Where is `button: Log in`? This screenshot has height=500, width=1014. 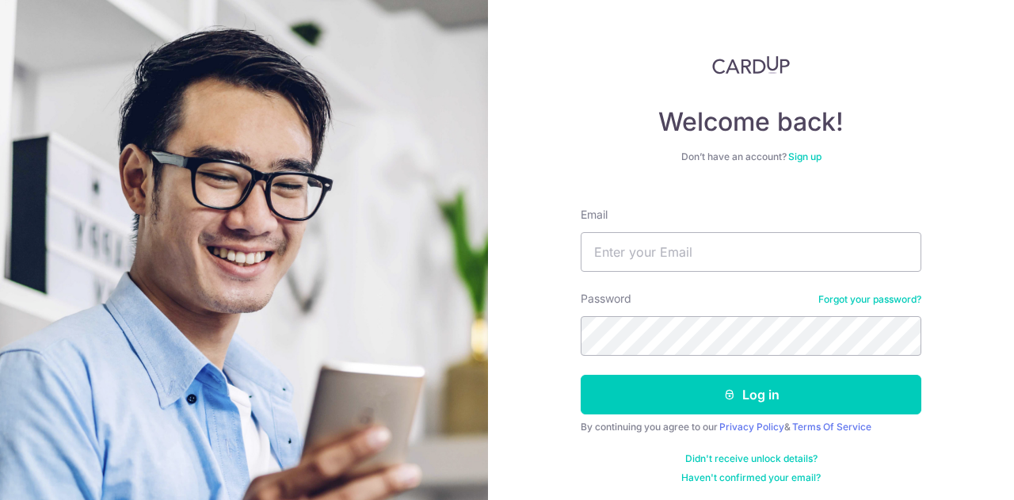
button: Log in is located at coordinates (751, 394).